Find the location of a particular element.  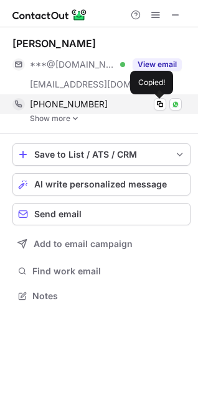

button: save-profile-one-click is located at coordinates (101, 155).